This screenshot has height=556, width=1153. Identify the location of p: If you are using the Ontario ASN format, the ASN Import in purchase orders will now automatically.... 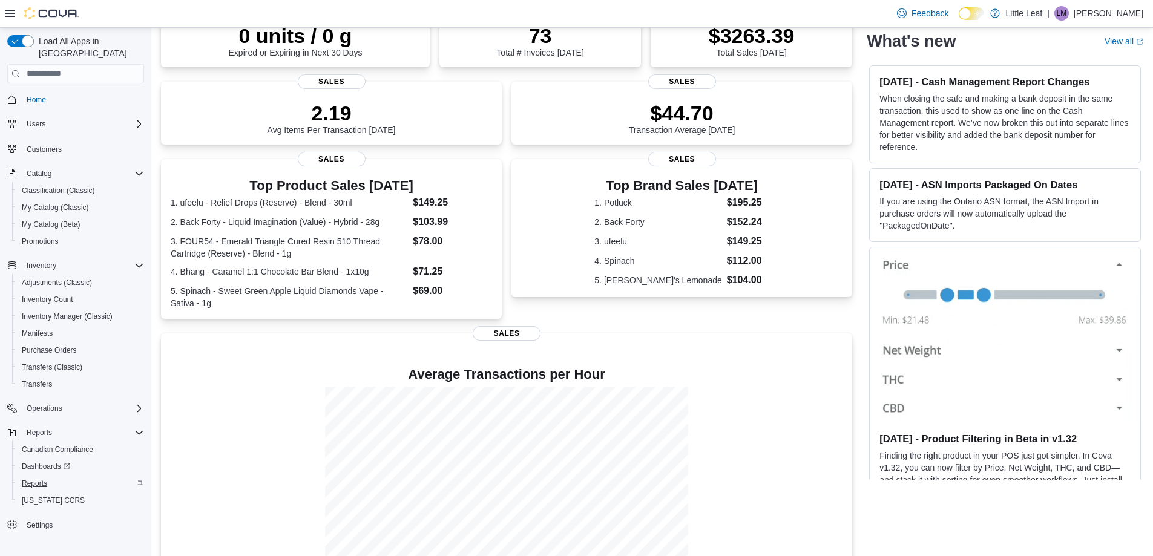
(1005, 214).